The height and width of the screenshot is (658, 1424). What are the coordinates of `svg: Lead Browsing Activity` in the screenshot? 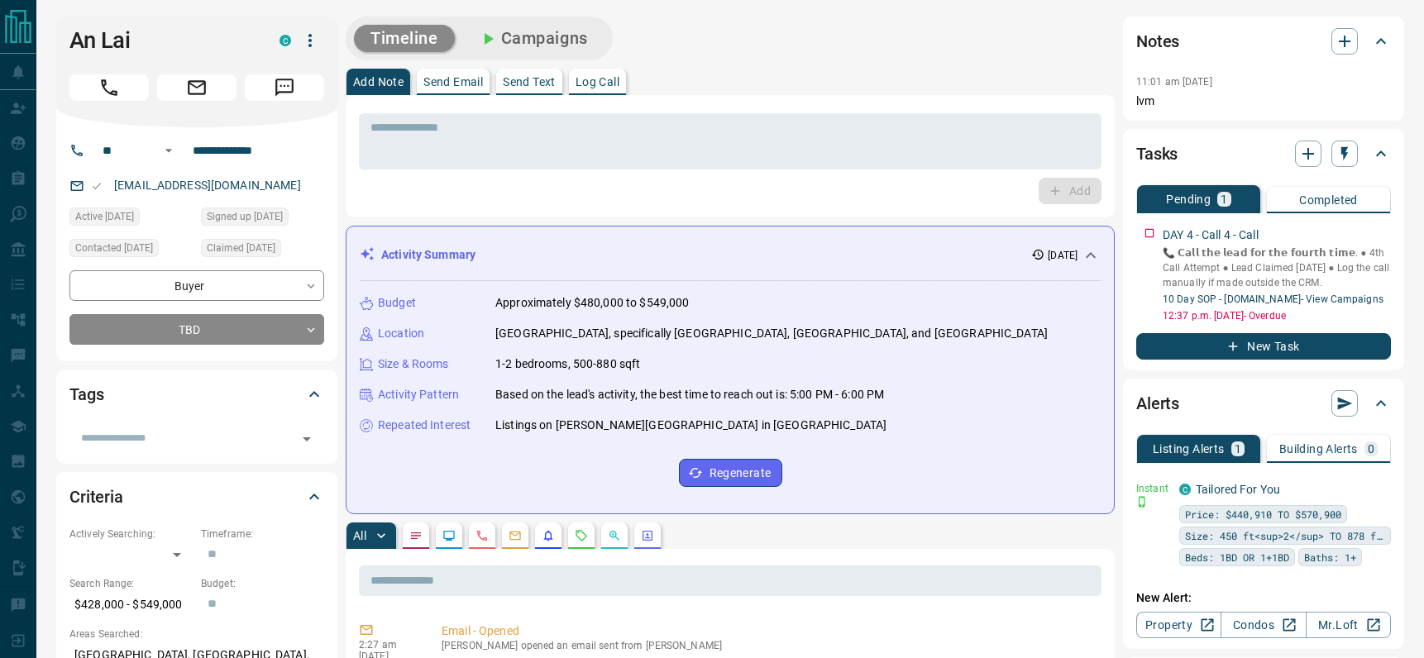 It's located at (449, 536).